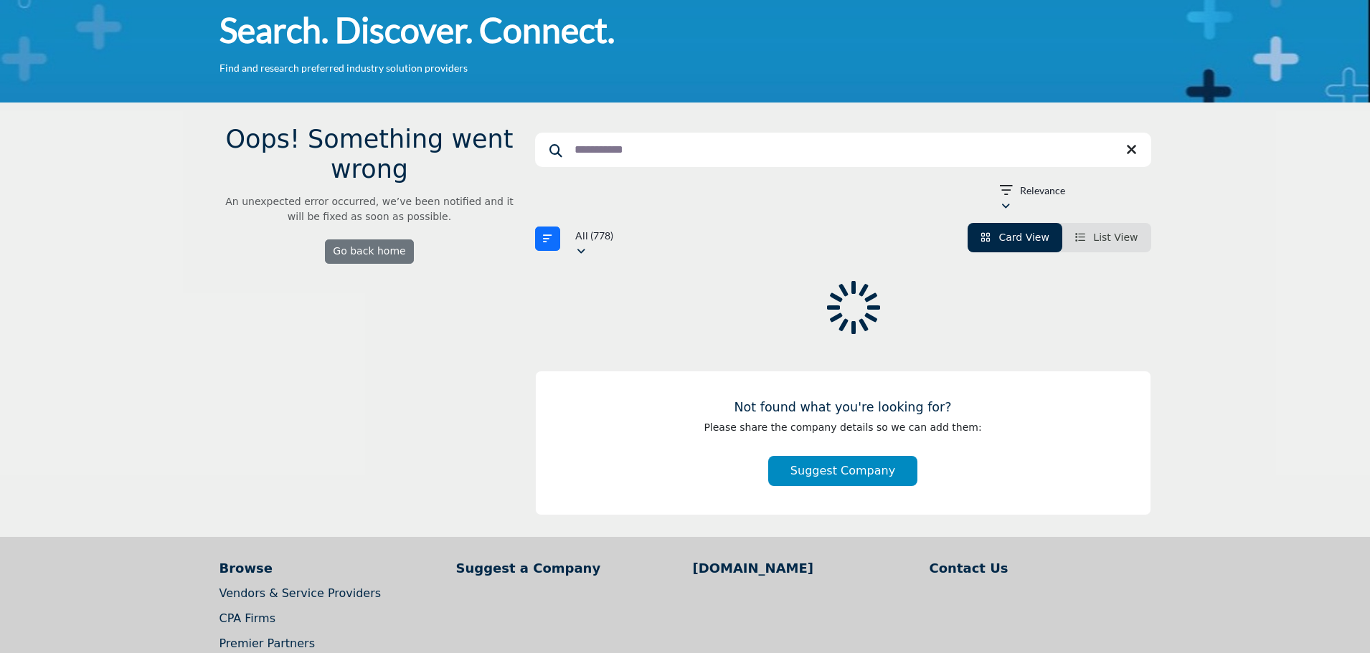 Image resolution: width=1370 pixels, height=653 pixels. Describe the element at coordinates (594, 236) in the screenshot. I see `p: All (778)` at that location.